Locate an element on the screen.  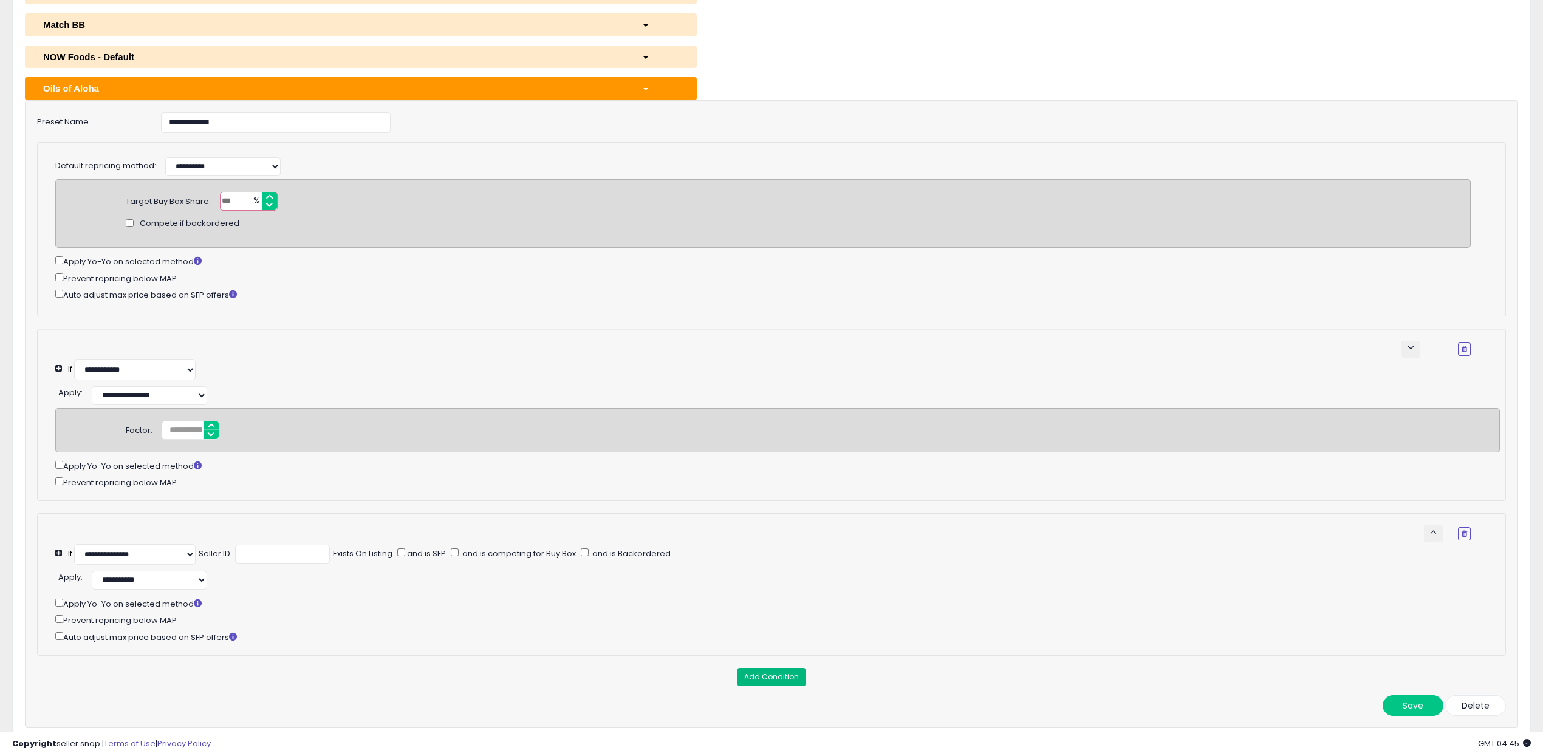
button: Match BB is located at coordinates (361, 24).